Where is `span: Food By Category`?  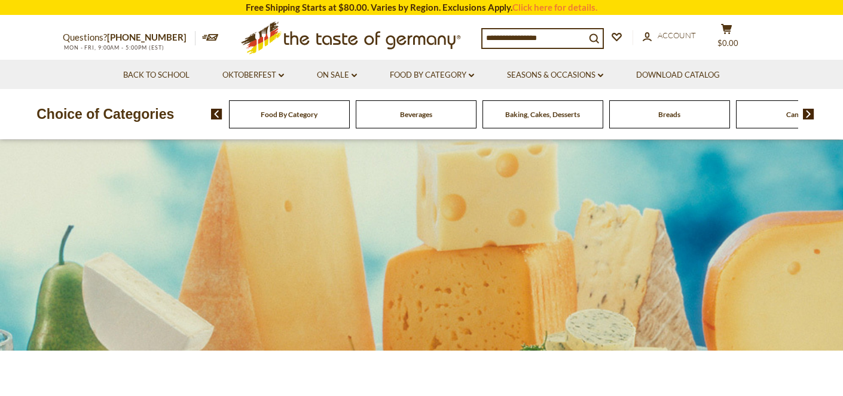 span: Food By Category is located at coordinates (289, 114).